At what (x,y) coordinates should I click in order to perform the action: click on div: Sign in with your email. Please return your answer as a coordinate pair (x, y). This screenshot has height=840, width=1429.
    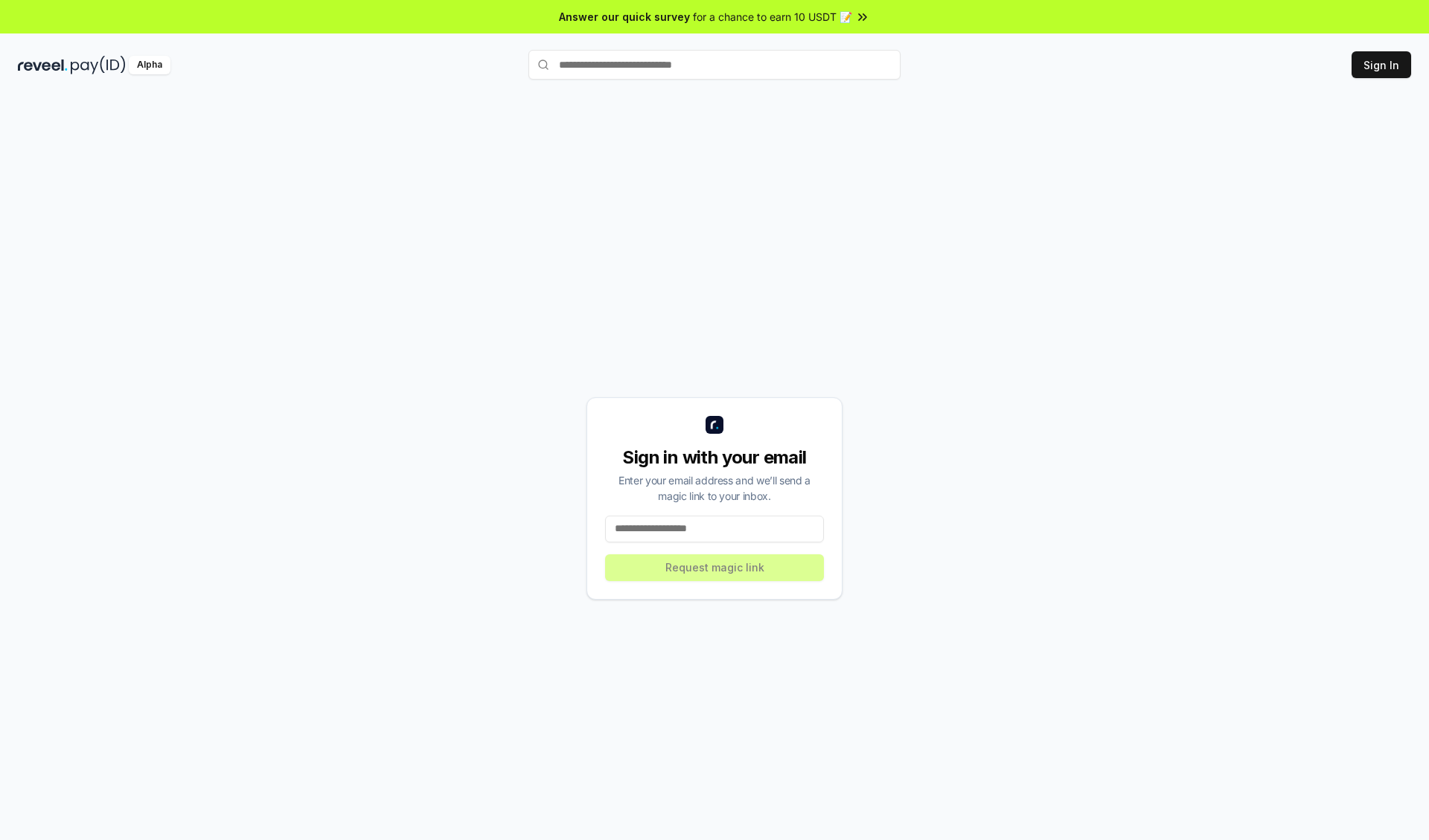
    Looking at the image, I should click on (715, 458).